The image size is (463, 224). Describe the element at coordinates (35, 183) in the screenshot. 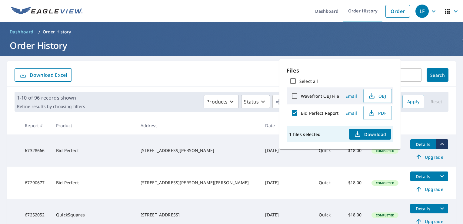

I see `td: 67290677` at that location.